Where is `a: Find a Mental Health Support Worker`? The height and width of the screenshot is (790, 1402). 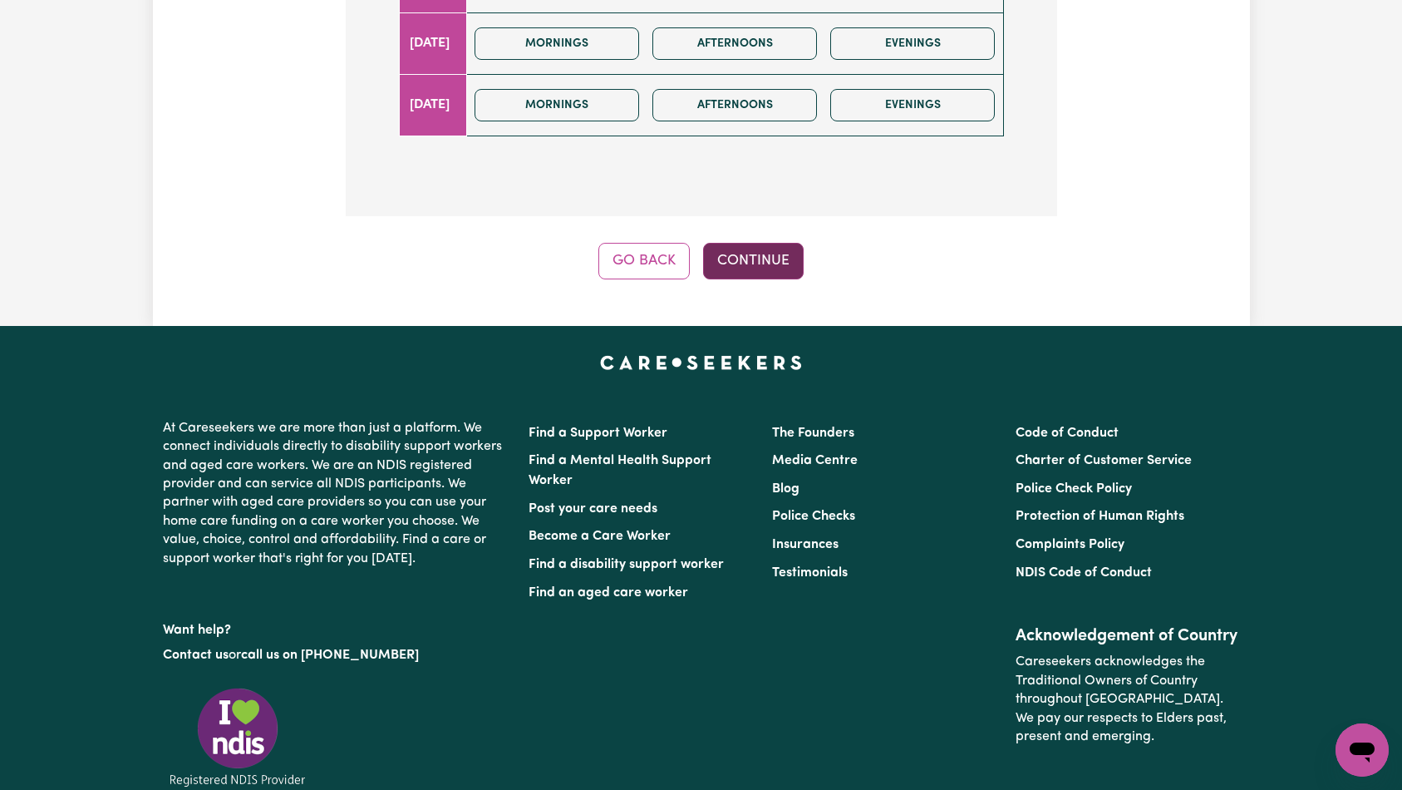
a: Find a Mental Health Support Worker is located at coordinates (620, 470).